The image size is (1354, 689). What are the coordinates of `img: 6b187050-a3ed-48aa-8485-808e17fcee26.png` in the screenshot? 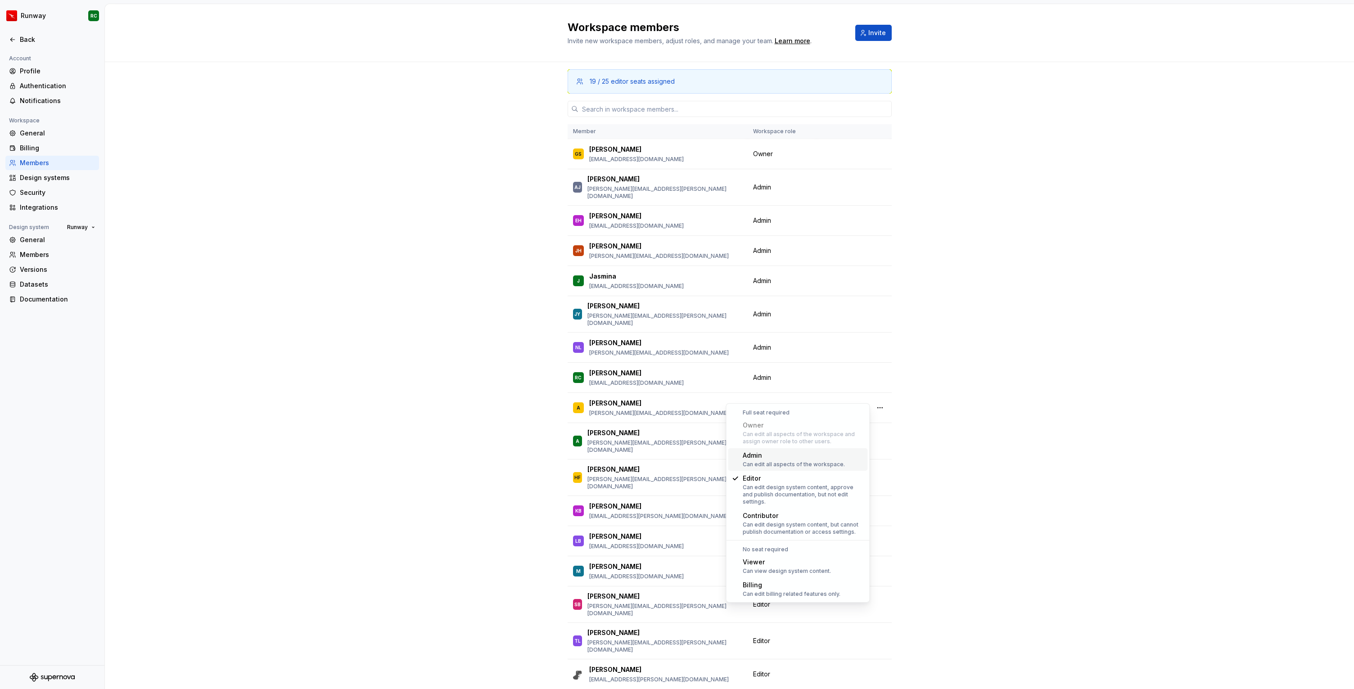 It's located at (12, 16).